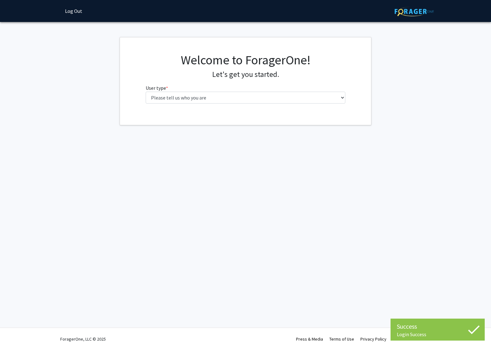  I want to click on h1: Welcome to ForagerOne!, so click(246, 60).